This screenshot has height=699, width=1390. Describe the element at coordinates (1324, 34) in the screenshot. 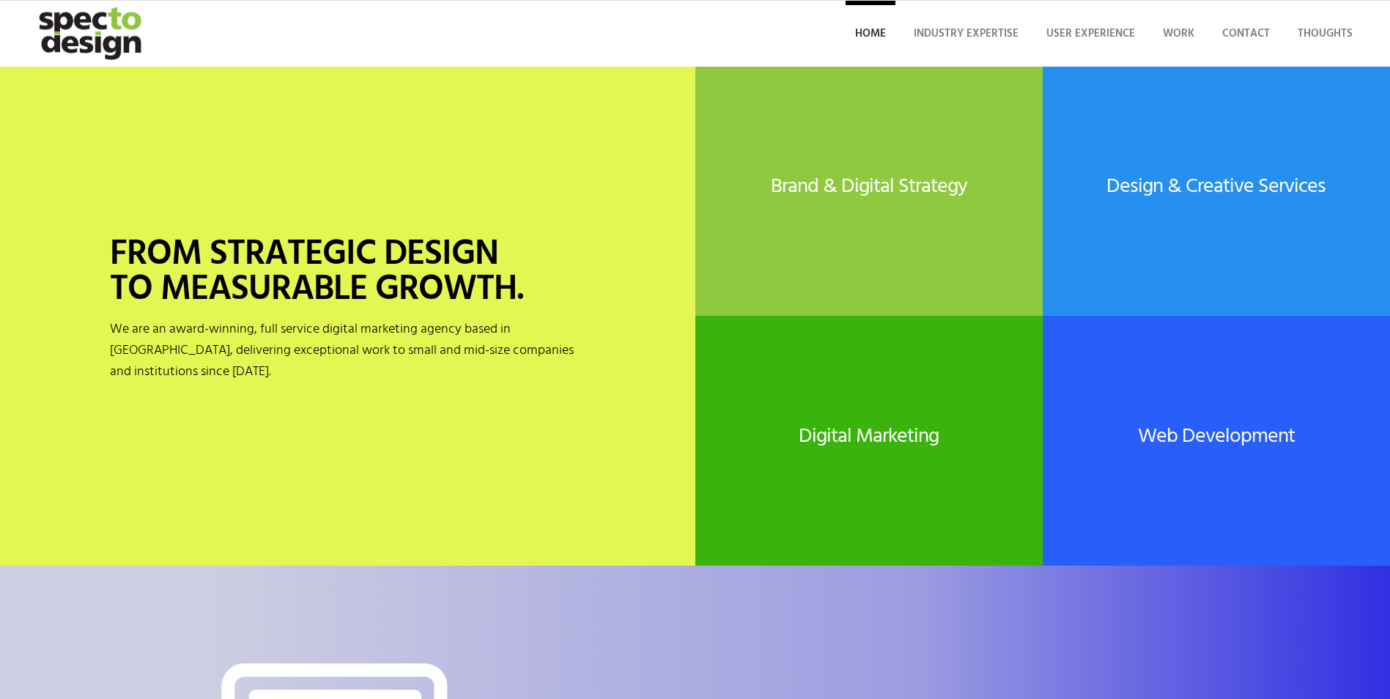

I see `span: Thoughts` at that location.